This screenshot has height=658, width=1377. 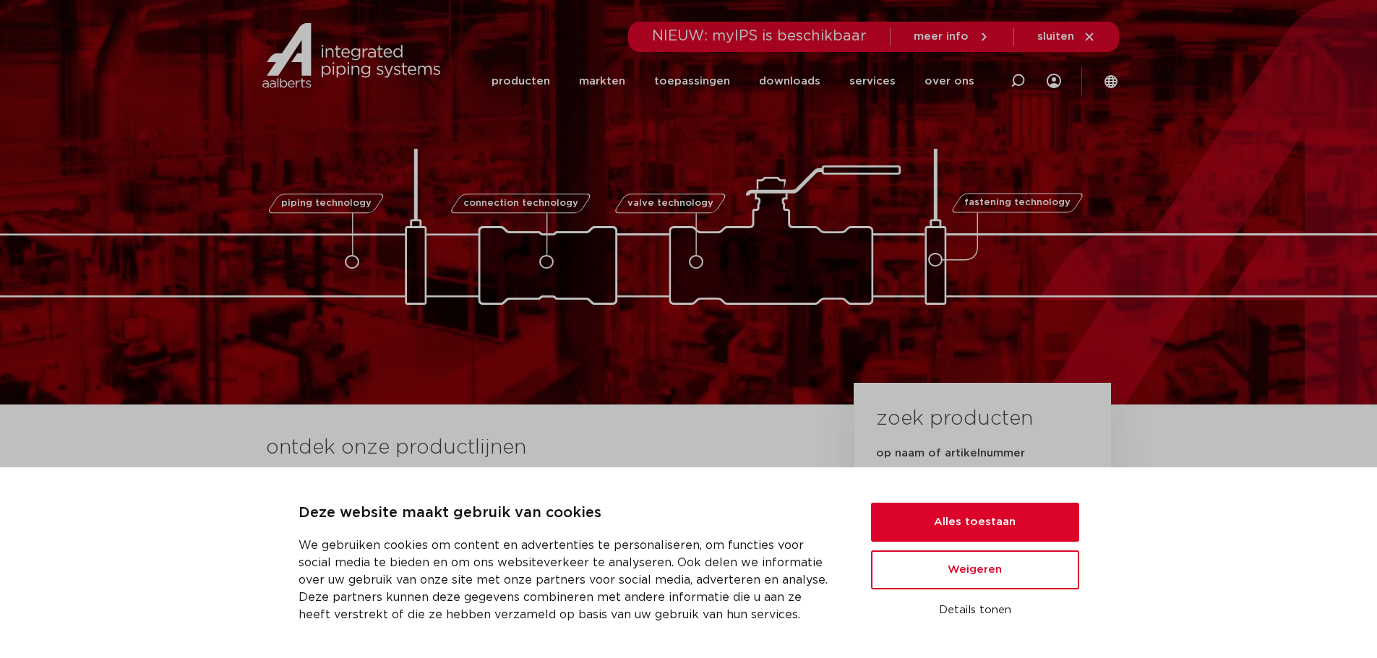 I want to click on h3: ontdek onze productlijnen, so click(x=535, y=448).